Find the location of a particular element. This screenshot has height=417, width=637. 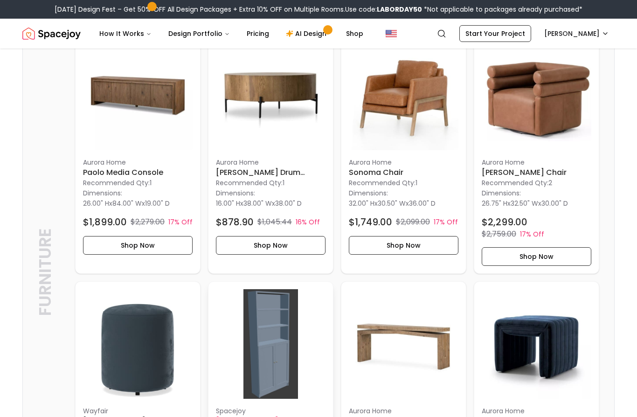

img: August Ottoman in Navy image is located at coordinates (536, 344).